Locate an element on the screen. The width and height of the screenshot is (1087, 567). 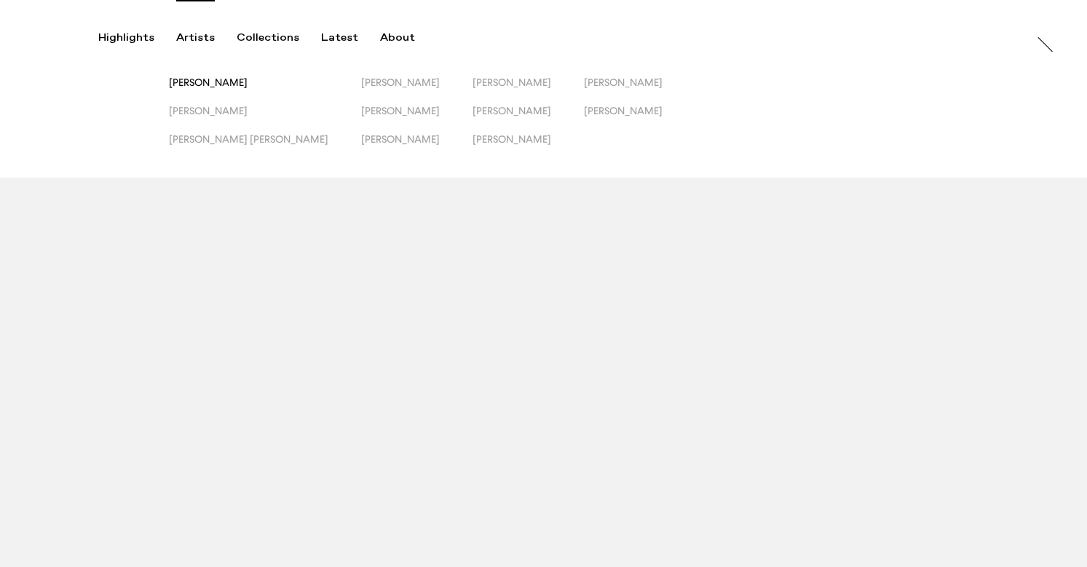
button: Collections is located at coordinates (279, 38).